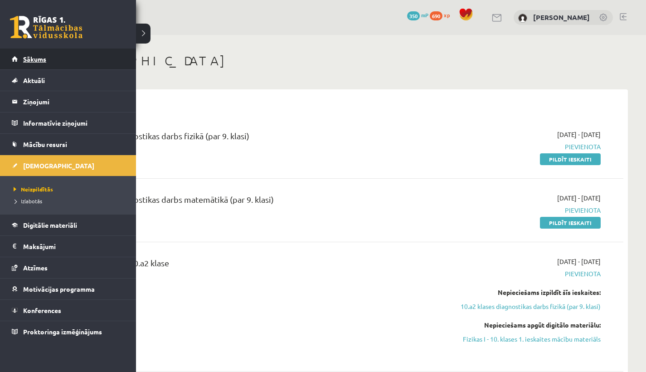 The height and width of the screenshot is (372, 646). Describe the element at coordinates (243, 201) in the screenshot. I see `div: 10.a2 klases diagnostikas darbs matemātikā (par 9. klasi)` at that location.